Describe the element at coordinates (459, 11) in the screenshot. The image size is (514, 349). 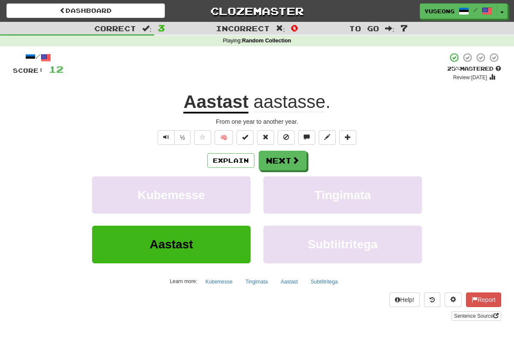
I see `a: yuseong /` at that location.